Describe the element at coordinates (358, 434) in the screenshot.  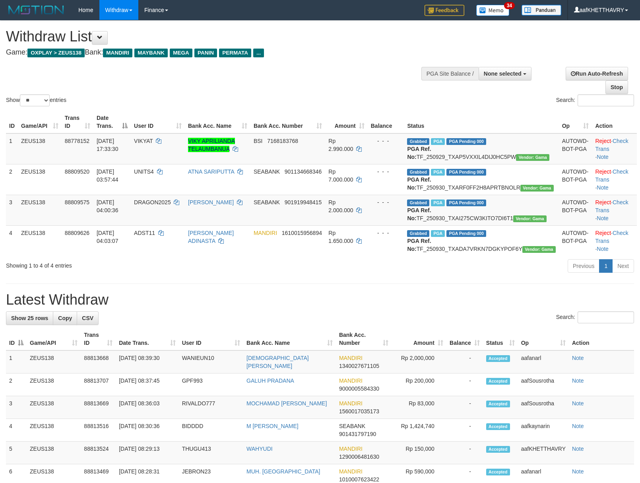
I see `span: Copy 901431797190 to clipboard` at that location.